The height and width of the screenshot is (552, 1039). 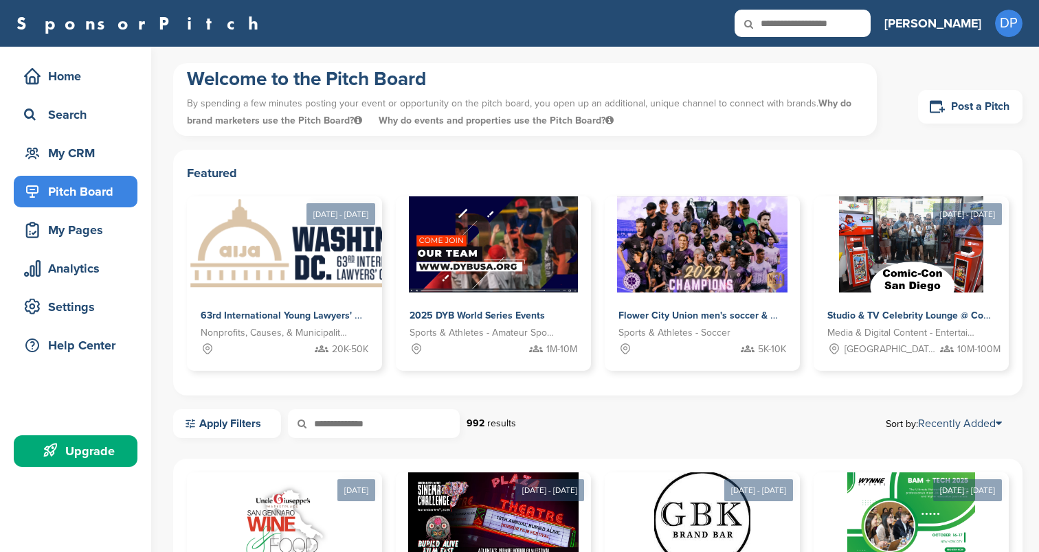 What do you see at coordinates (76, 345) in the screenshot?
I see `a: Help Center` at bounding box center [76, 345].